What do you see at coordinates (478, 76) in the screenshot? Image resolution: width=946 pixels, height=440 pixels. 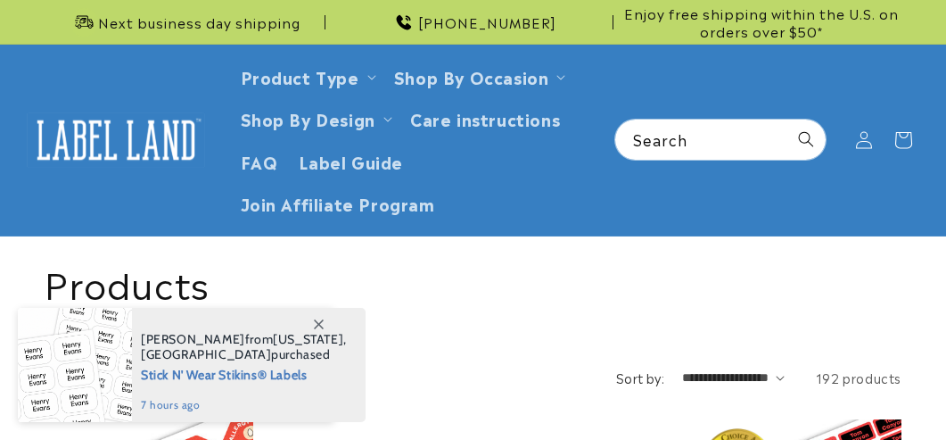 I see `summary: Shop By Occasion` at bounding box center [478, 76].